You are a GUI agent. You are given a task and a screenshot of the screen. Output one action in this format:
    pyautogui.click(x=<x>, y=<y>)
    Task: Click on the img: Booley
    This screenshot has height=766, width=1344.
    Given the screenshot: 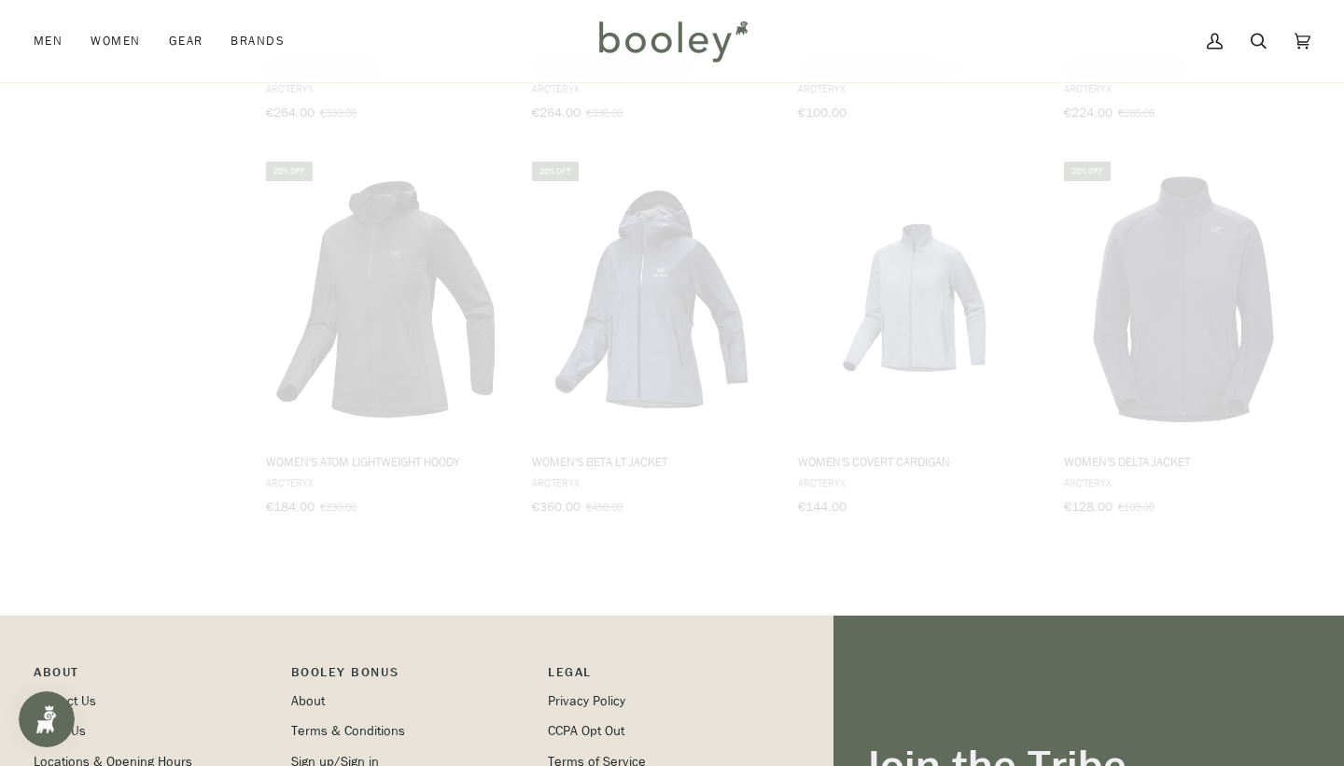 What is the action you would take?
    pyautogui.click(x=672, y=41)
    